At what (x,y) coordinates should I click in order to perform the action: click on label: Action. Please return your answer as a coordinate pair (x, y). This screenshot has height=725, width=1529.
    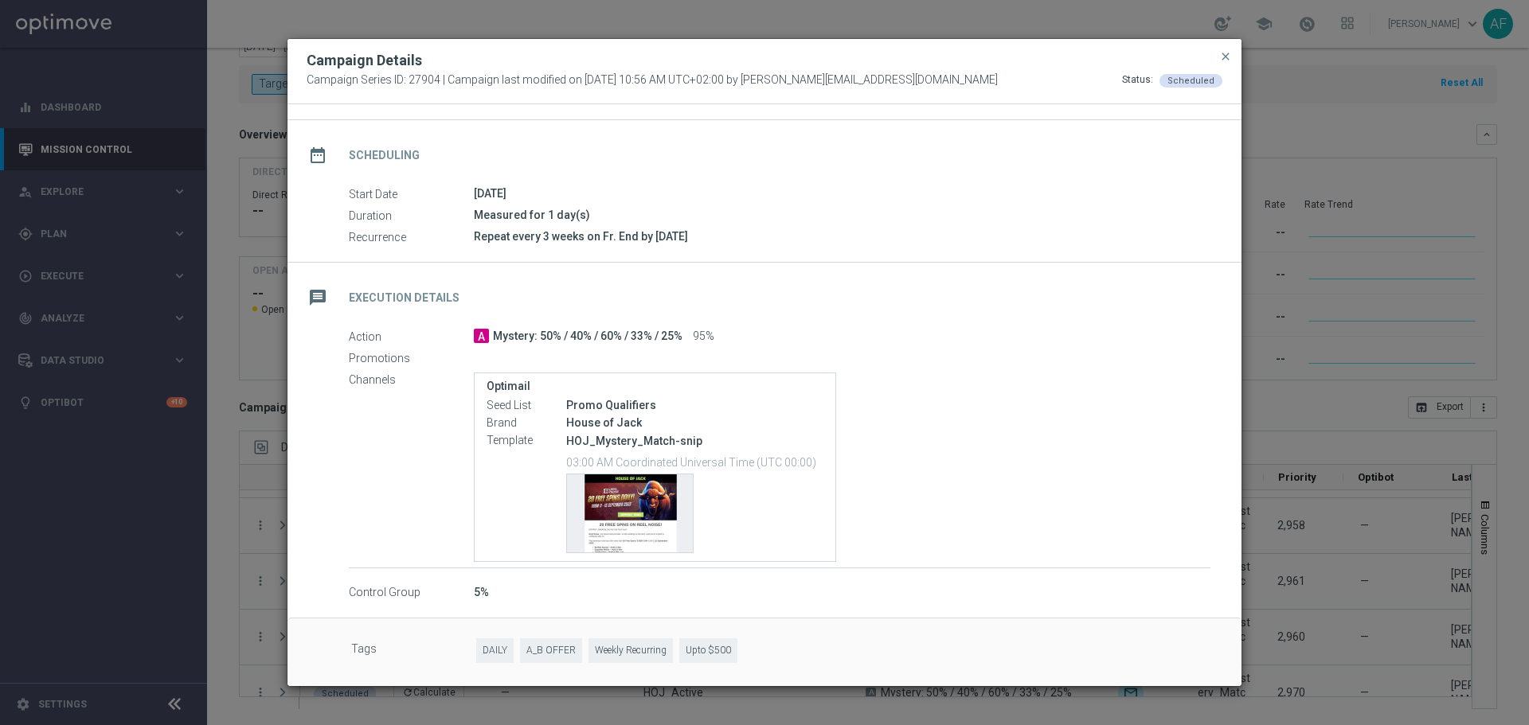
    Looking at the image, I should click on (411, 337).